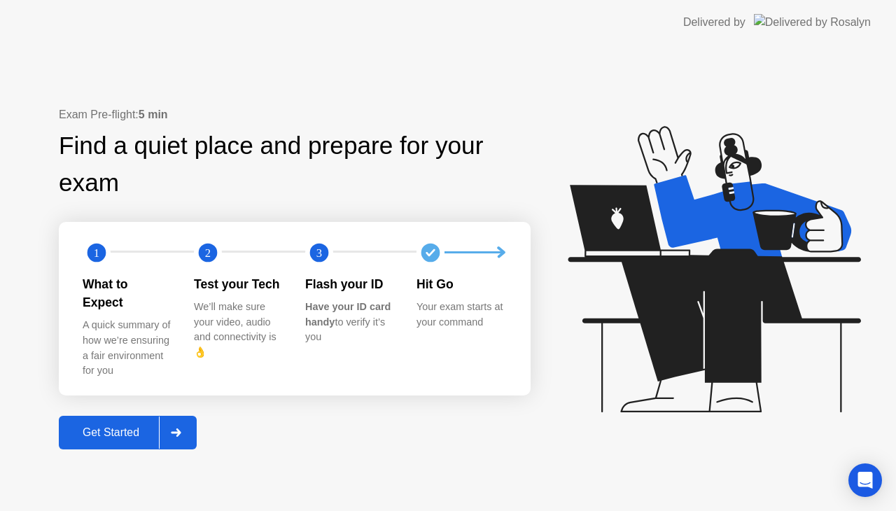  Describe the element at coordinates (349, 322) in the screenshot. I see `div: to verify it’s you` at that location.